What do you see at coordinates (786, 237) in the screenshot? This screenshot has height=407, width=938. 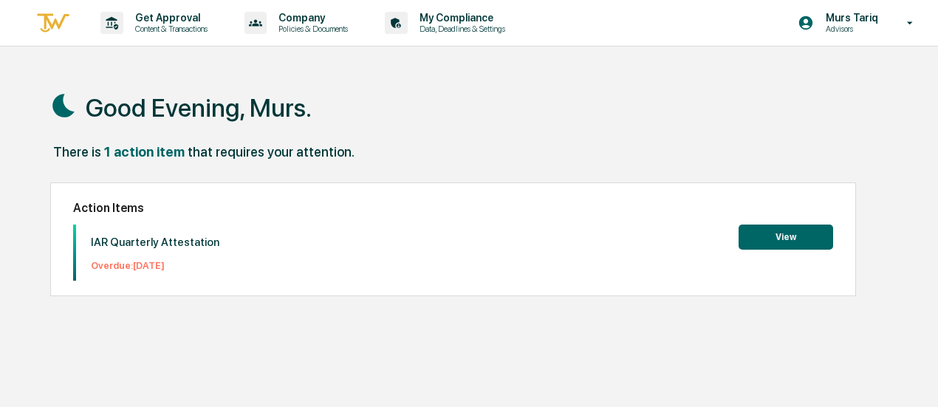 I see `button: View` at bounding box center [786, 237].